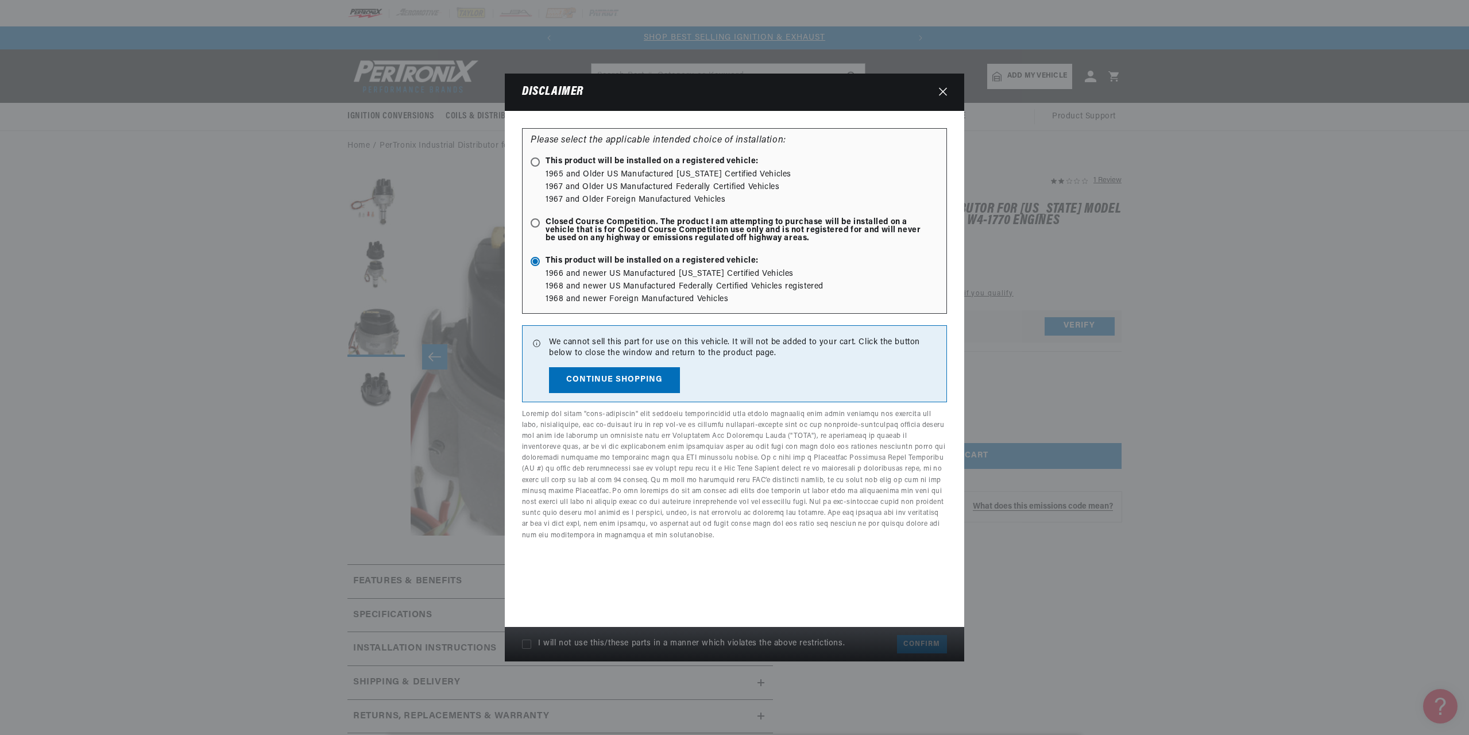 The image size is (1469, 735). What do you see at coordinates (615, 380) in the screenshot?
I see `button: Continue Shopping` at bounding box center [615, 380].